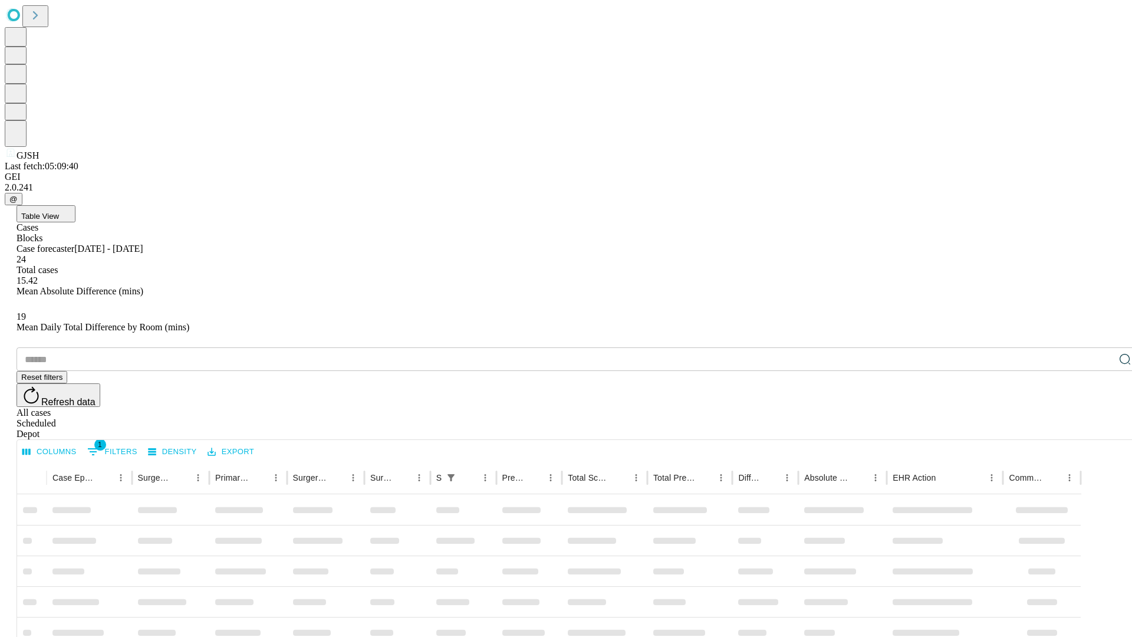 The height and width of the screenshot is (637, 1132). I want to click on div: Absolute Difference, so click(826, 477).